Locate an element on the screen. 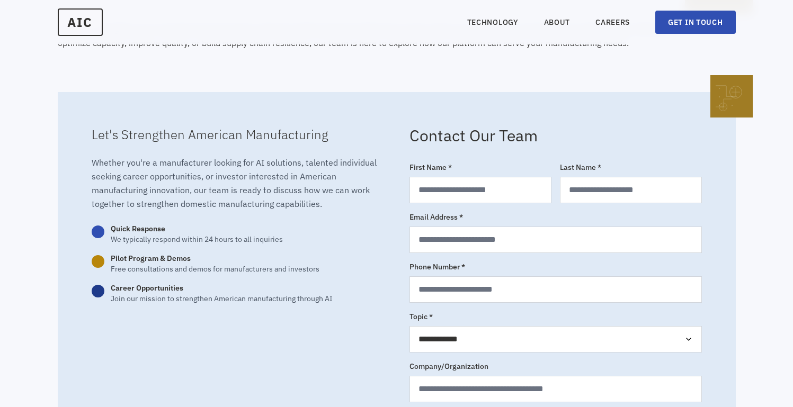 This screenshot has width=793, height=407. label: First Name * is located at coordinates (481, 167).